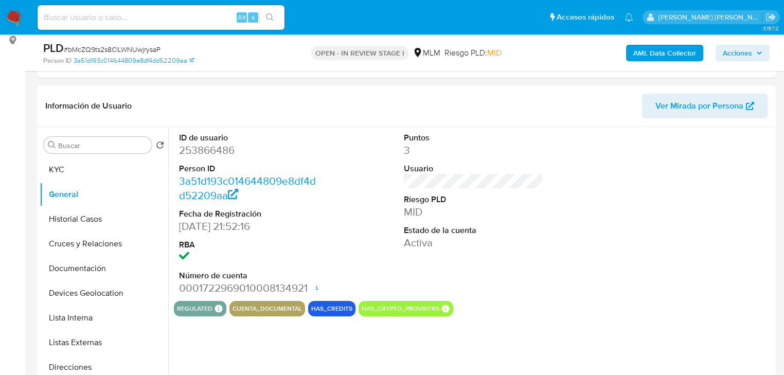 The width and height of the screenshot is (784, 375). What do you see at coordinates (473, 199) in the screenshot?
I see `dt: Riesgo PLD` at bounding box center [473, 199].